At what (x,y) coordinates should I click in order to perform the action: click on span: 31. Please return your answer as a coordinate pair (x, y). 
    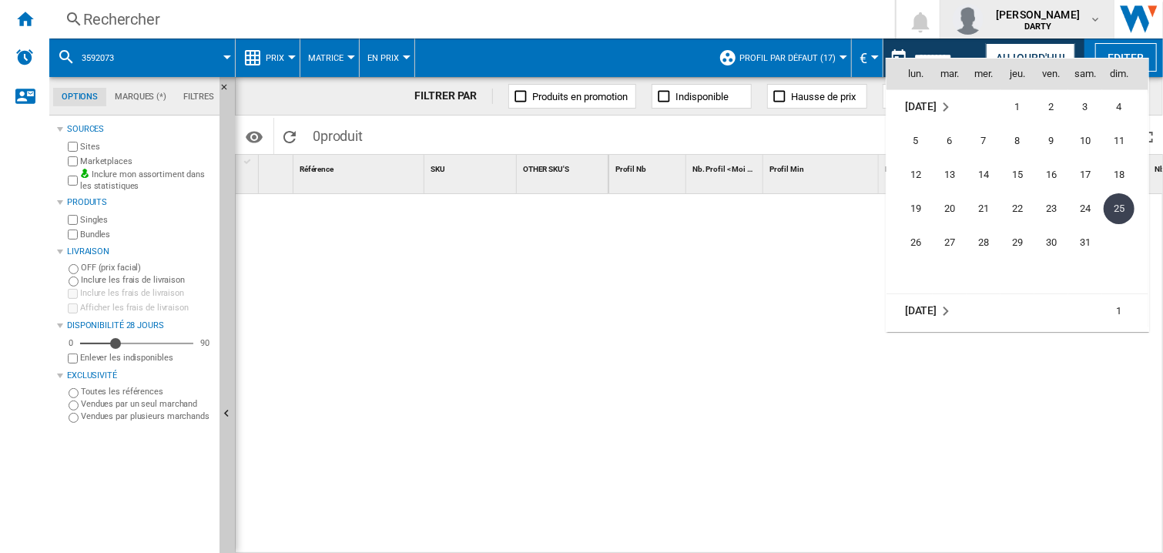
    Looking at the image, I should click on (1086, 243).